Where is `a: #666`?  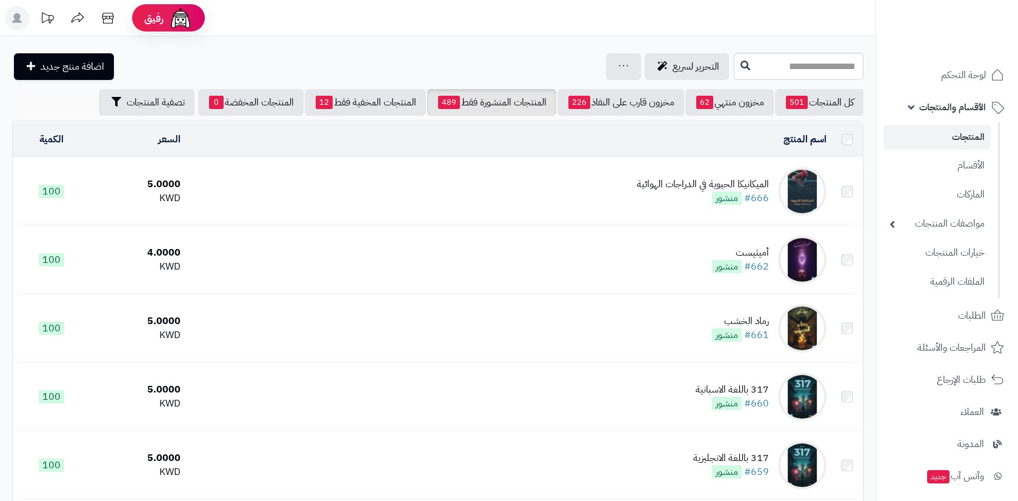 a: #666 is located at coordinates (756, 198).